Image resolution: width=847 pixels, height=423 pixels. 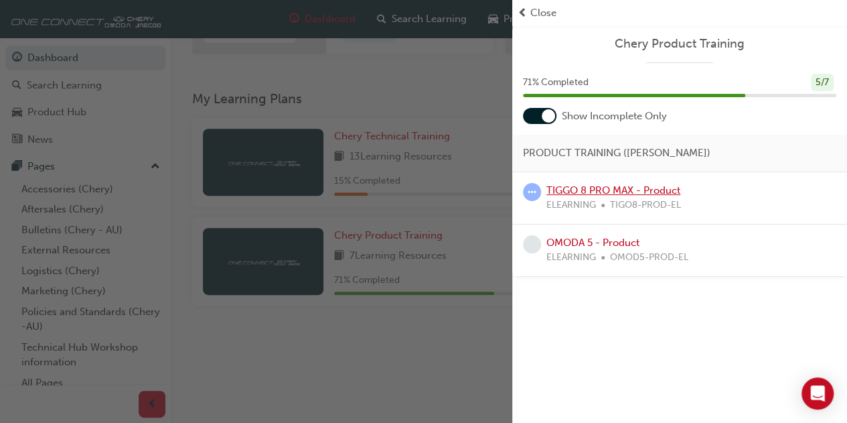 I want to click on span: learningRecordVerb_NONE-icon, so click(x=532, y=244).